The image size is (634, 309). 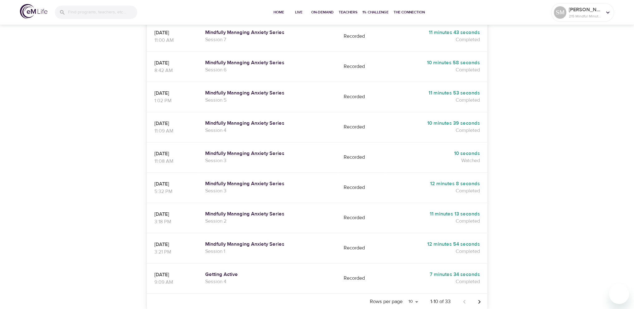 What do you see at coordinates (348, 12) in the screenshot?
I see `span: Teachers` at bounding box center [348, 12].